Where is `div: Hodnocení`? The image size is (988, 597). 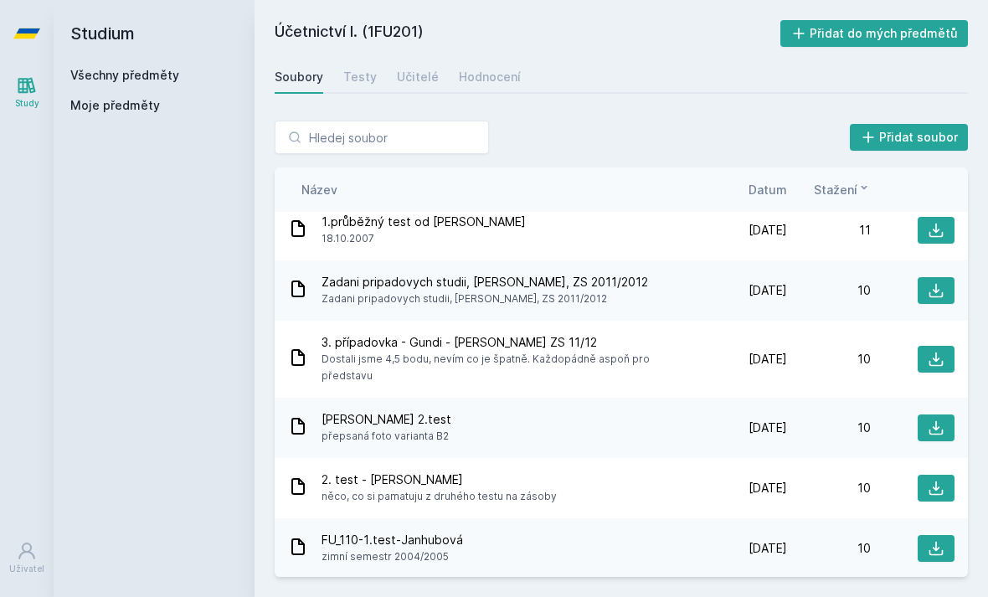 div: Hodnocení is located at coordinates (490, 77).